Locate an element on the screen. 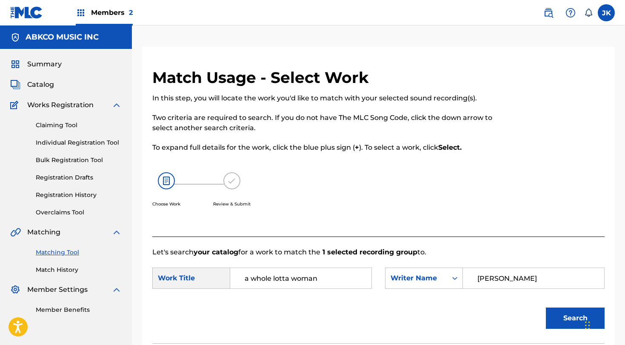 This screenshot has width=625, height=345. span: Members is located at coordinates (112, 12).